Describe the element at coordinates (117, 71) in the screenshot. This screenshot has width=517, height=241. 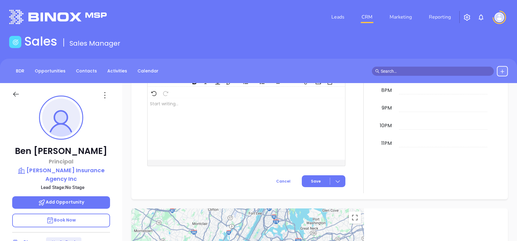
I see `a: Activities` at that location.